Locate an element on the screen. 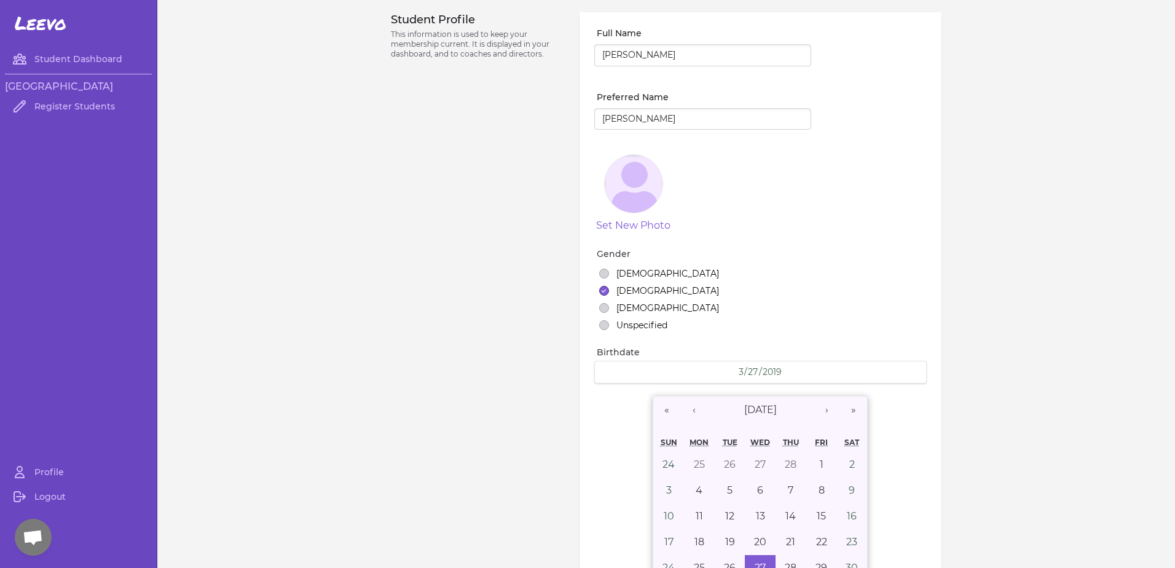 This screenshot has width=1175, height=568. label: Gender is located at coordinates (762, 254).